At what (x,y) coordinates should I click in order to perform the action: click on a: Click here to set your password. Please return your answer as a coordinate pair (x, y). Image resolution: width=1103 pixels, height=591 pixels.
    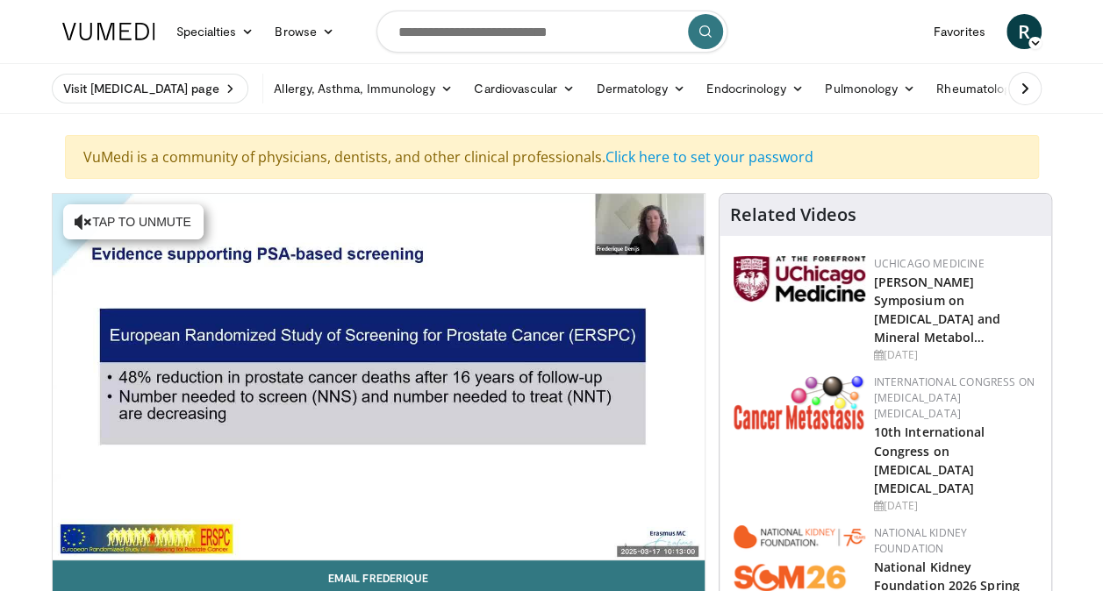
    Looking at the image, I should click on (709, 157).